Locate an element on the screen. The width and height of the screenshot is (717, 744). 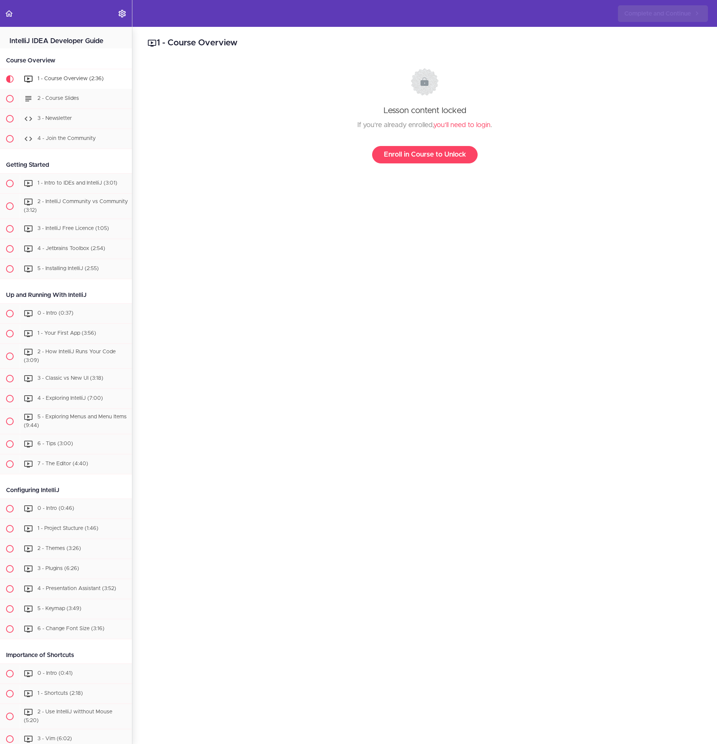
span: 1 - Intro to IDEs and IntelliJ (3:01) is located at coordinates (77, 183).